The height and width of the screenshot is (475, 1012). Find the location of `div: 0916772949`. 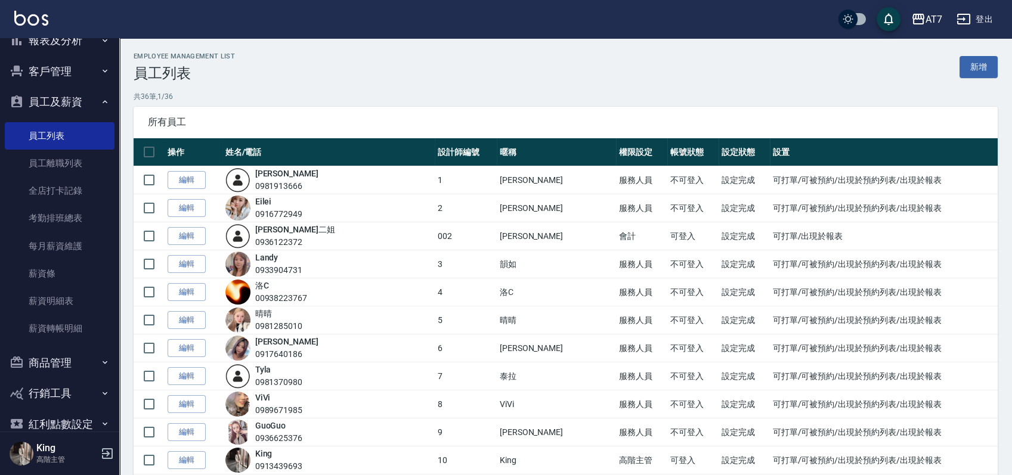

div: 0916772949 is located at coordinates (279, 214).